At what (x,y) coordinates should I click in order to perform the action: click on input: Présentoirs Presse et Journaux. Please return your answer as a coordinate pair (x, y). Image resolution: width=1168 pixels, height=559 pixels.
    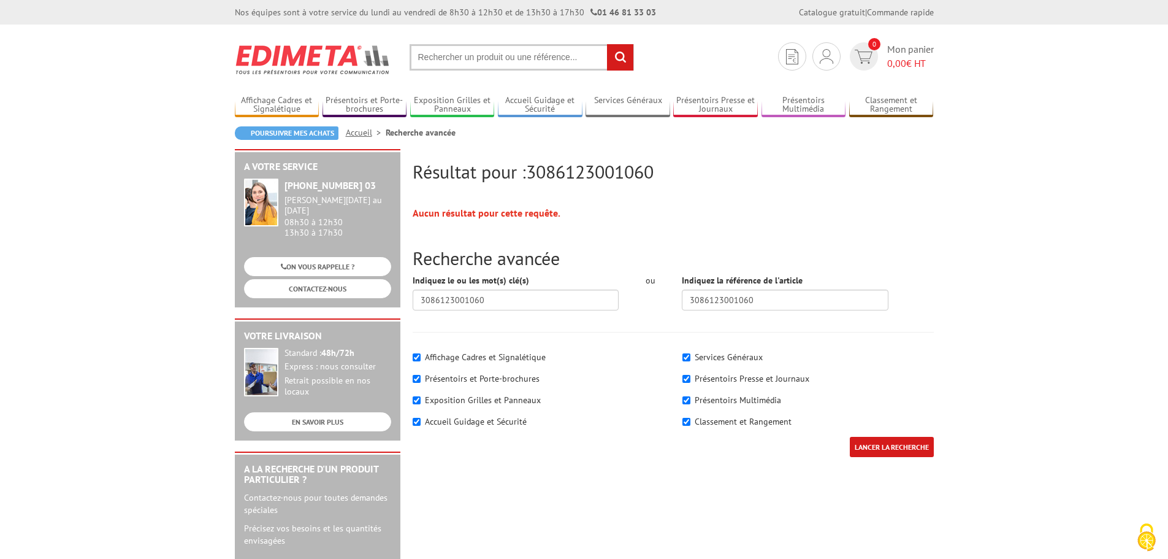
    Looking at the image, I should click on (686, 378).